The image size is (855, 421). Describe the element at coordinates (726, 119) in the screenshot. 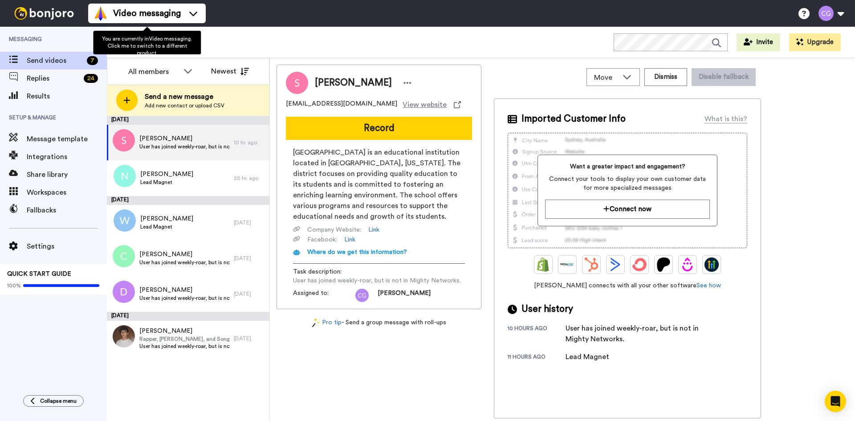

I see `div: What is this?` at that location.